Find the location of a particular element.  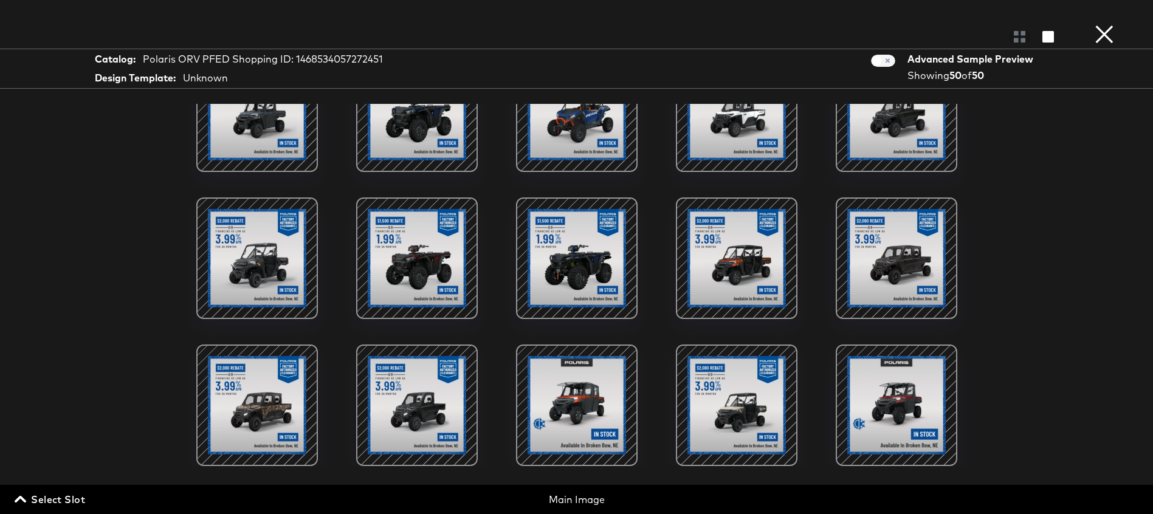

span: Select Slot is located at coordinates (51, 500).